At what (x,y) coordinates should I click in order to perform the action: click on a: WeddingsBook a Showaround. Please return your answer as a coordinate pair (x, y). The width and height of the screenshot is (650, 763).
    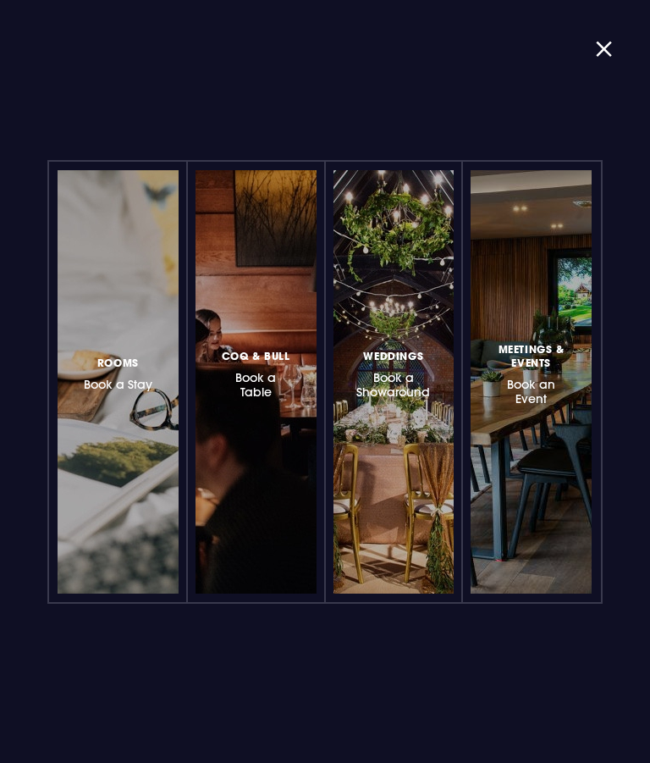
    Looking at the image, I should click on (394, 382).